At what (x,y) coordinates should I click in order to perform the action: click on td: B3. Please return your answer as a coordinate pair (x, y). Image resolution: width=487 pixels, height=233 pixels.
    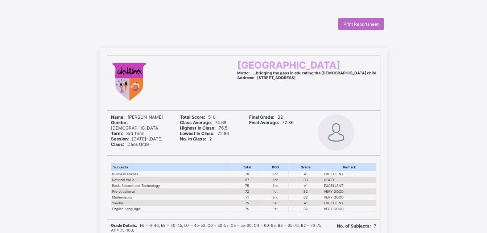
    Looking at the image, I should click on (306, 179).